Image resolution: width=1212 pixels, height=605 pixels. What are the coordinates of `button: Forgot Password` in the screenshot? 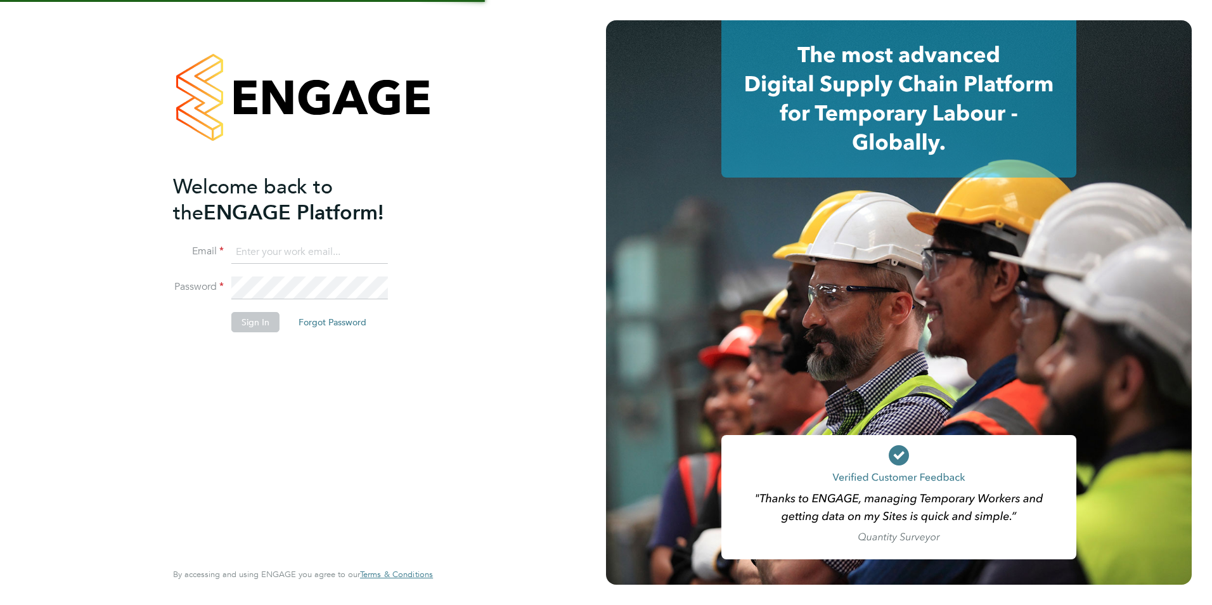 It's located at (332, 322).